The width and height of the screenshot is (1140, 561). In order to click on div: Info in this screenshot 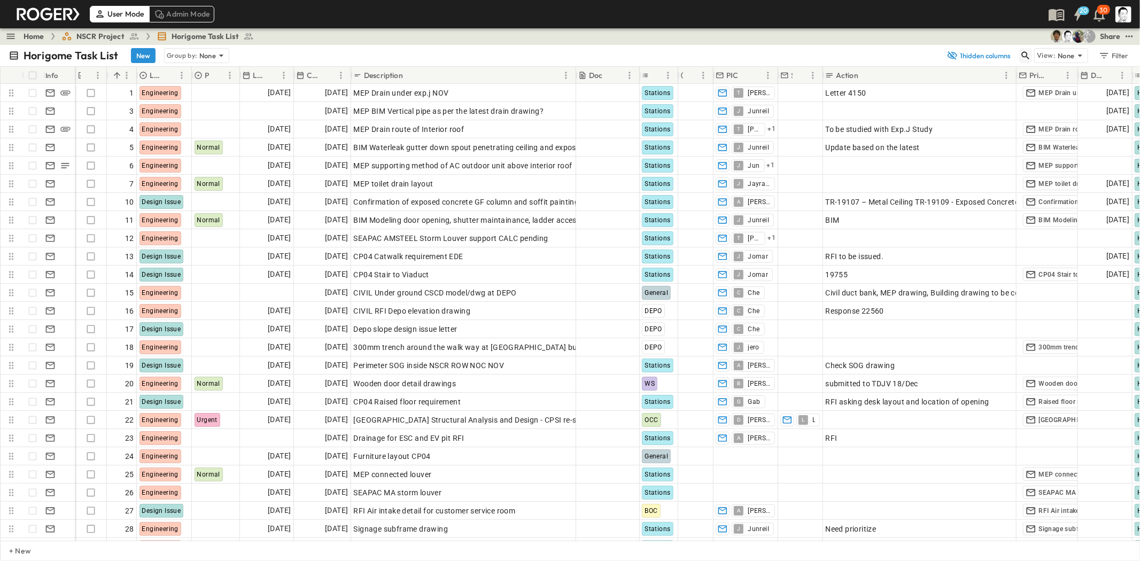, I will do `click(52, 75)`.